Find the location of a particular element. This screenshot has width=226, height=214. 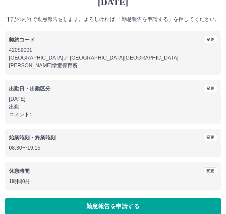

p: 出勤 is located at coordinates (113, 107).